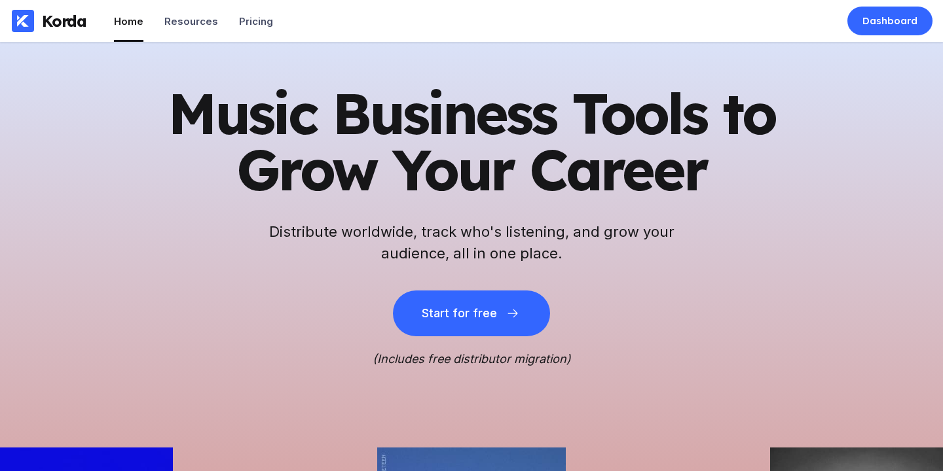 The image size is (943, 471). I want to click on div: Korda, so click(64, 21).